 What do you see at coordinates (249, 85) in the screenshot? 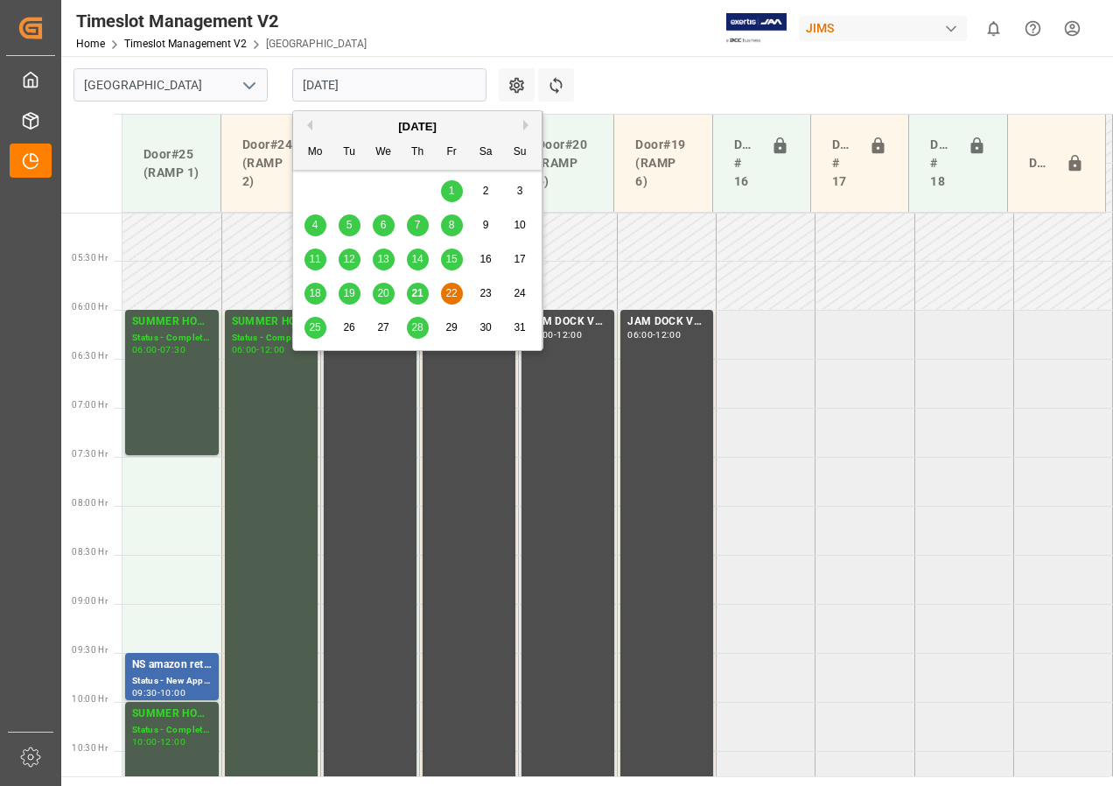
I see `button: open menu` at bounding box center [249, 85].